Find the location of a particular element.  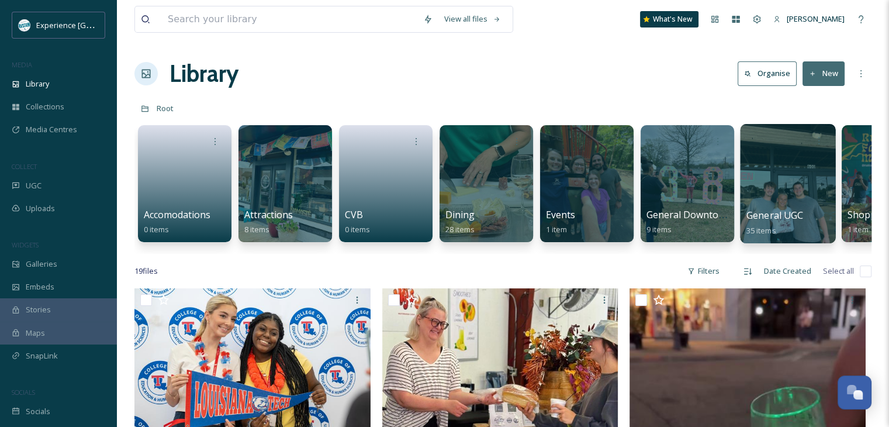

button: Organise is located at coordinates (767, 73).